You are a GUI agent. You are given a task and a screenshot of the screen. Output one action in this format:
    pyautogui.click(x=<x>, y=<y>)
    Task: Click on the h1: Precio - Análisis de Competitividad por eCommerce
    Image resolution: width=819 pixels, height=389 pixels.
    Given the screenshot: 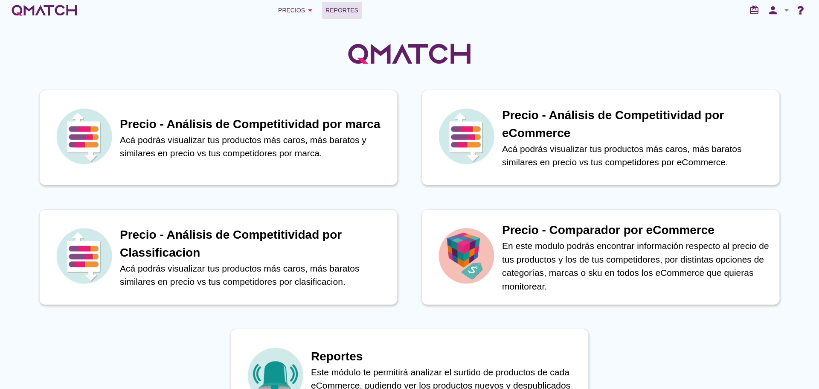 What is the action you would take?
    pyautogui.click(x=637, y=124)
    